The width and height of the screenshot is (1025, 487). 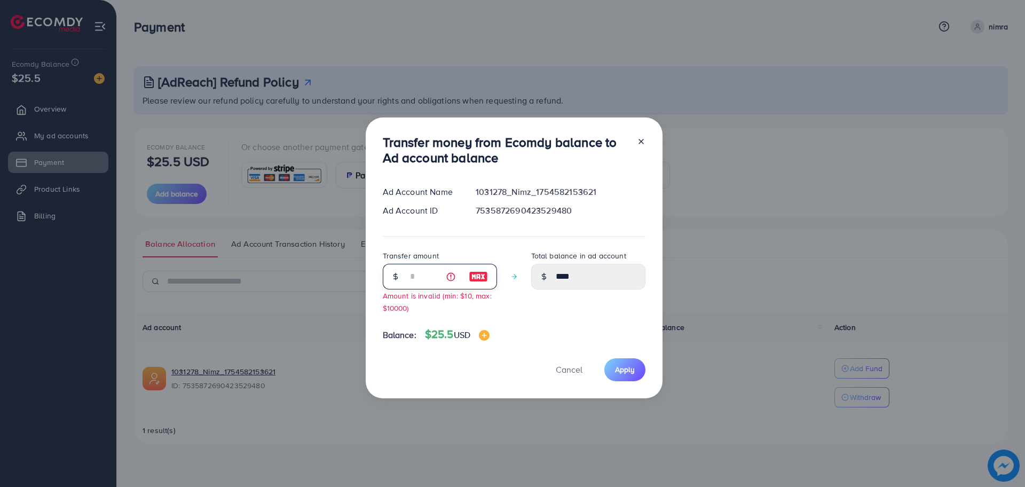 What do you see at coordinates (421, 210) in the screenshot?
I see `div: Ad Account ID` at bounding box center [421, 210].